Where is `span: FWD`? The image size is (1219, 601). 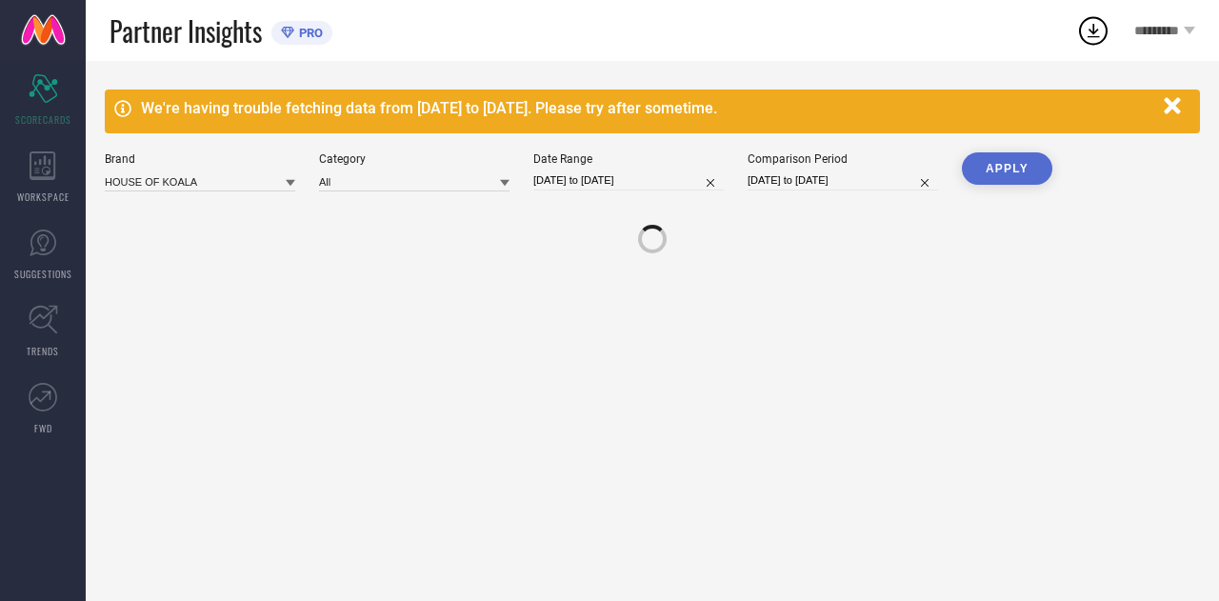 span: FWD is located at coordinates (43, 428).